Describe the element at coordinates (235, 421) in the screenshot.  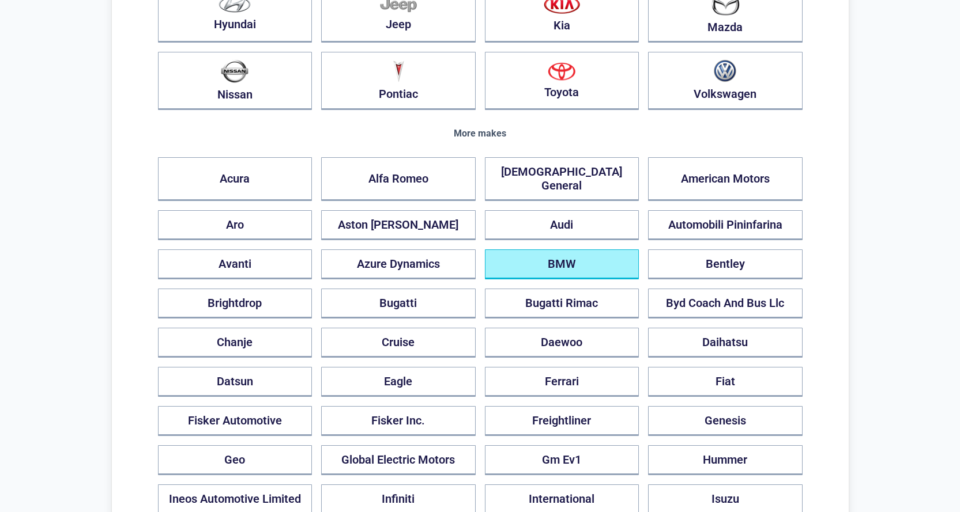
I see `button: Fisker Automotive` at that location.